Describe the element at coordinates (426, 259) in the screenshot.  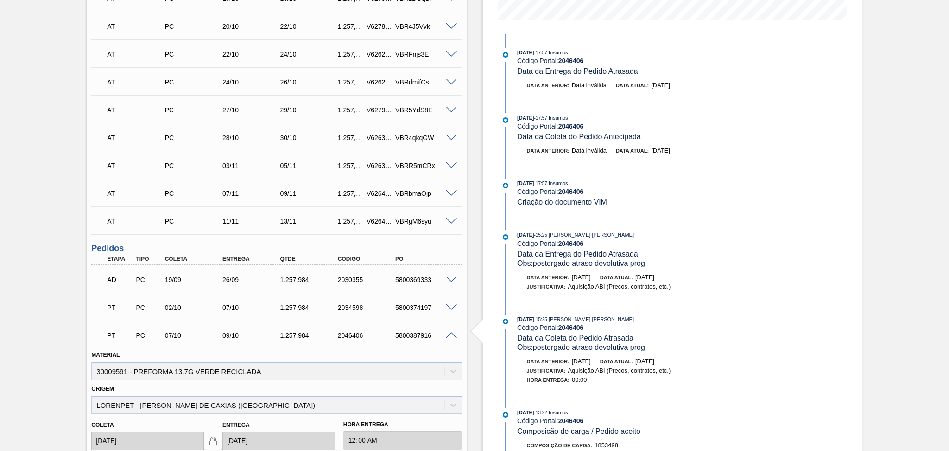
I see `div: PO` at that location.